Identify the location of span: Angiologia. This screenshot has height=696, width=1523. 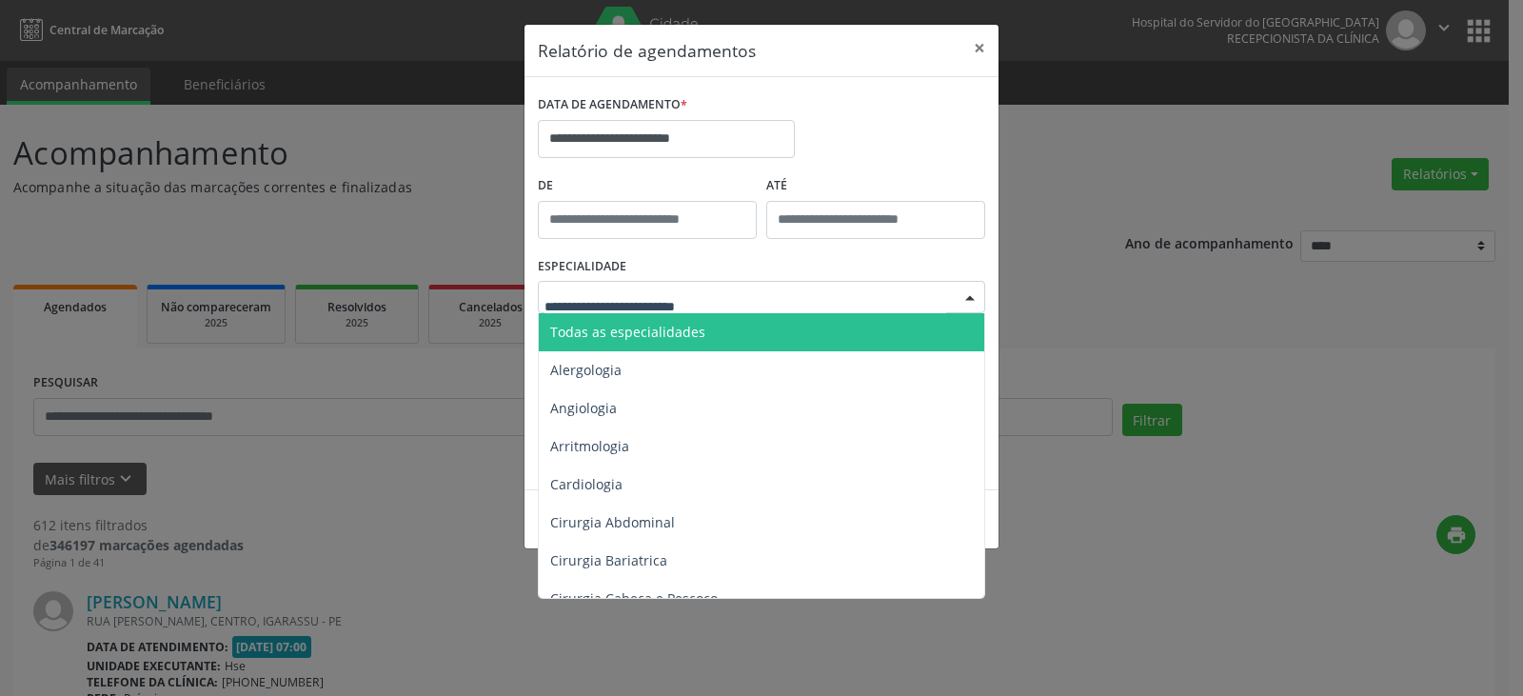
(583, 407).